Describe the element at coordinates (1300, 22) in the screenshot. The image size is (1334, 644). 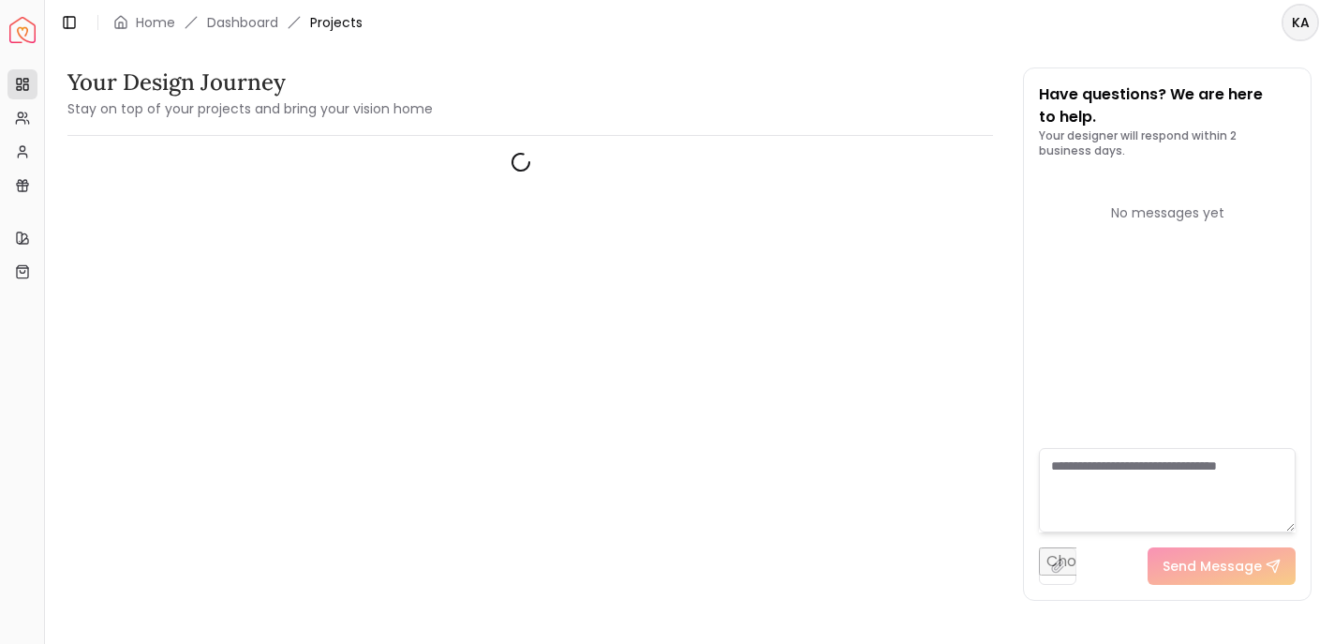
I see `span: KA` at that location.